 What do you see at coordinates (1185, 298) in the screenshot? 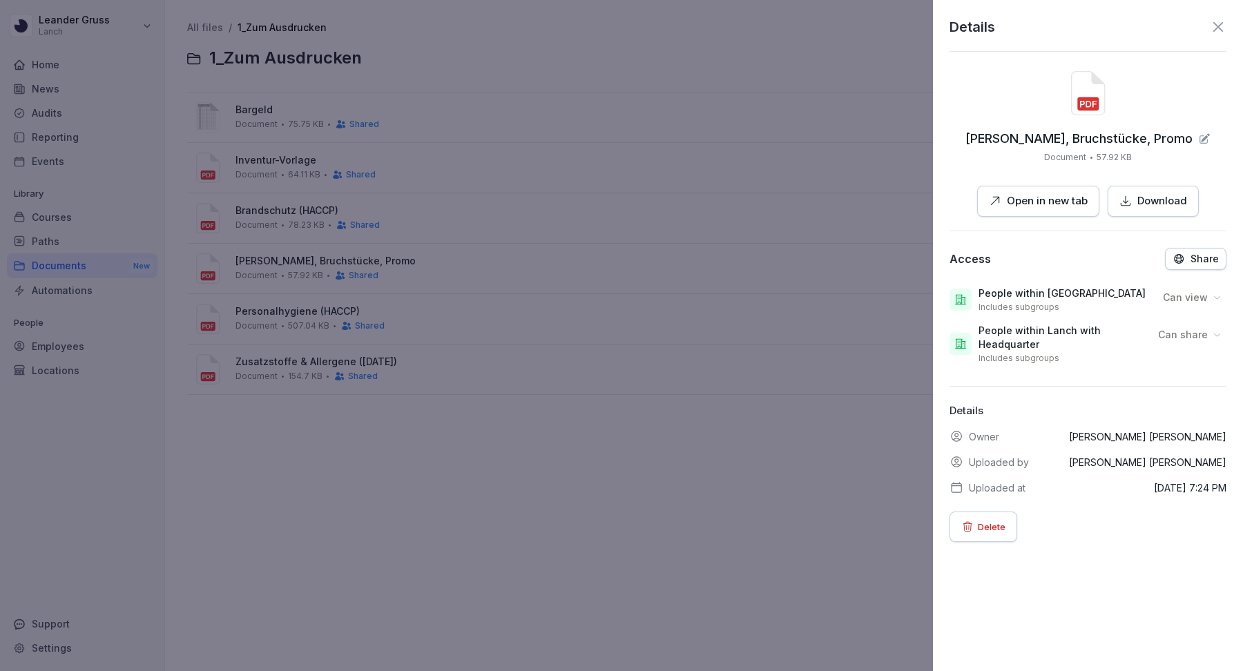
I see `p: Can view` at bounding box center [1185, 298].